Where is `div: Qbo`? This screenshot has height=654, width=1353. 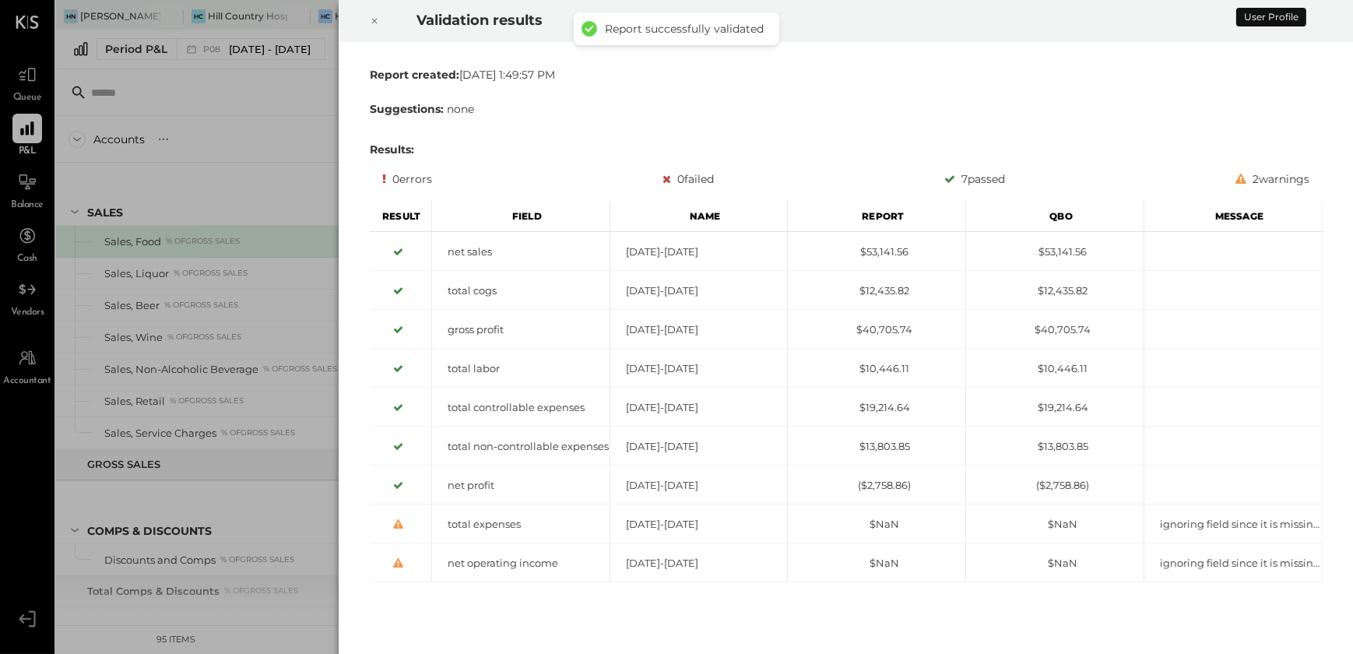
div: Qbo is located at coordinates (1055, 216).